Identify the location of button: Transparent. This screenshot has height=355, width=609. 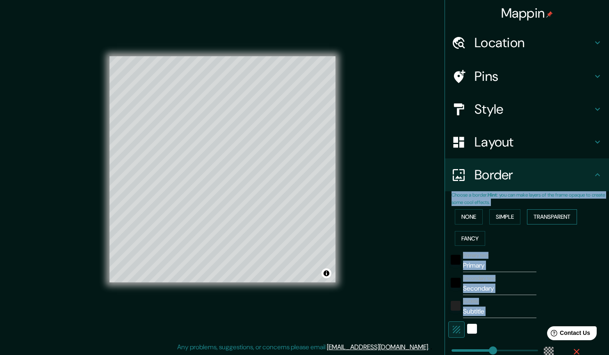
(552, 217).